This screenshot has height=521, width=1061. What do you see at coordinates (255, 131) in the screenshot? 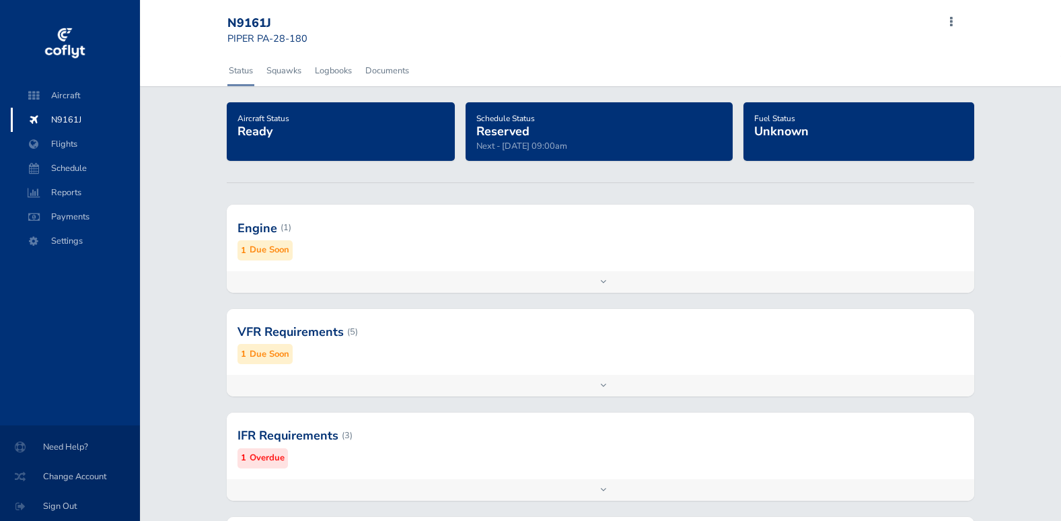
I see `span: Ready` at bounding box center [255, 131].